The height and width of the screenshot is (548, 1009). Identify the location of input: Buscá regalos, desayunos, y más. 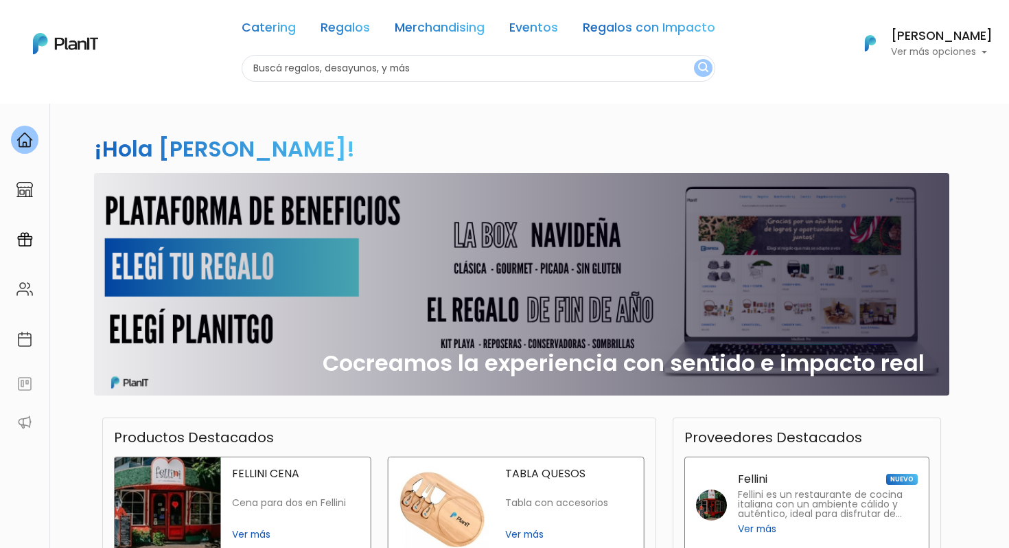
(479, 68).